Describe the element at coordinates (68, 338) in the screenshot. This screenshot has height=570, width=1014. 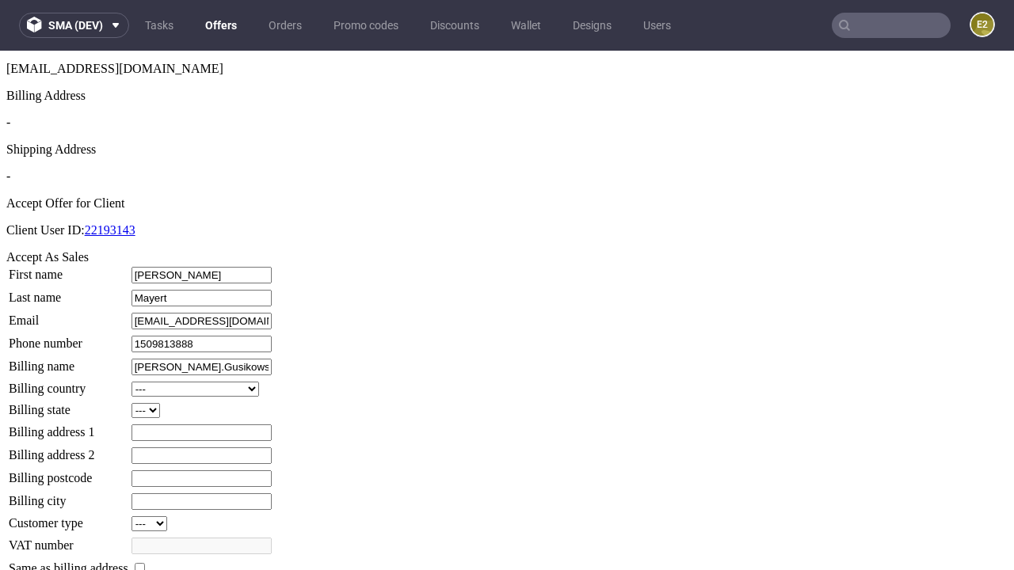
I see `td: Billing country` at that location.